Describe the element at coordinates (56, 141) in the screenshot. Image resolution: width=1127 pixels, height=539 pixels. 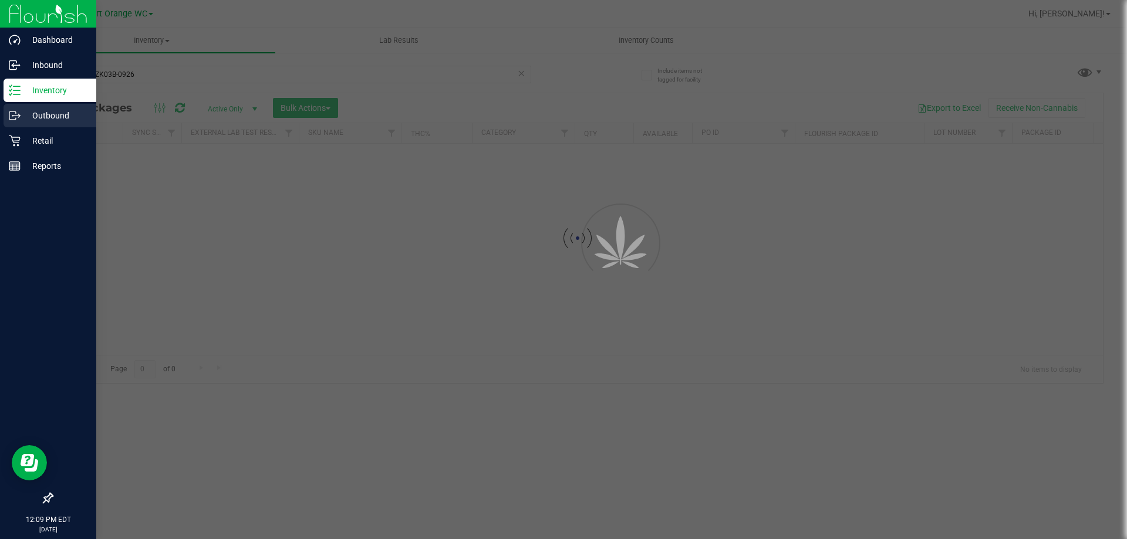
I see `p: Retail` at that location.